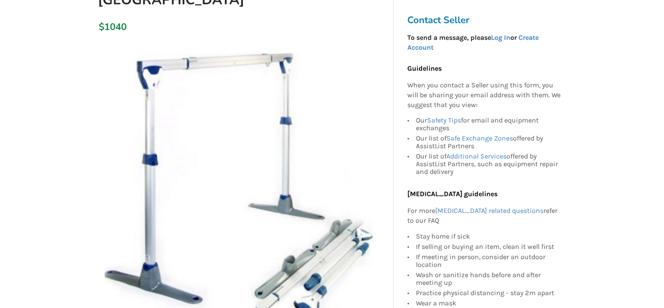  I want to click on strong: To send a message, please or, so click(473, 42).